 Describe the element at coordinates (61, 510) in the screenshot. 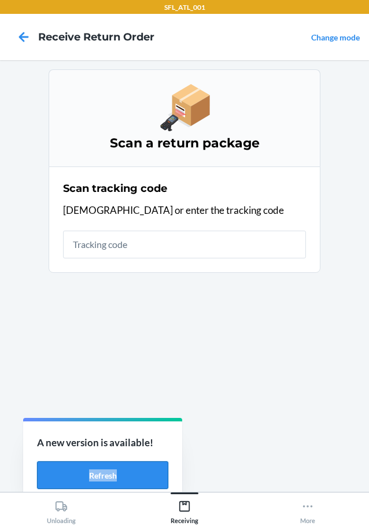

I see `div: Unloading` at that location.